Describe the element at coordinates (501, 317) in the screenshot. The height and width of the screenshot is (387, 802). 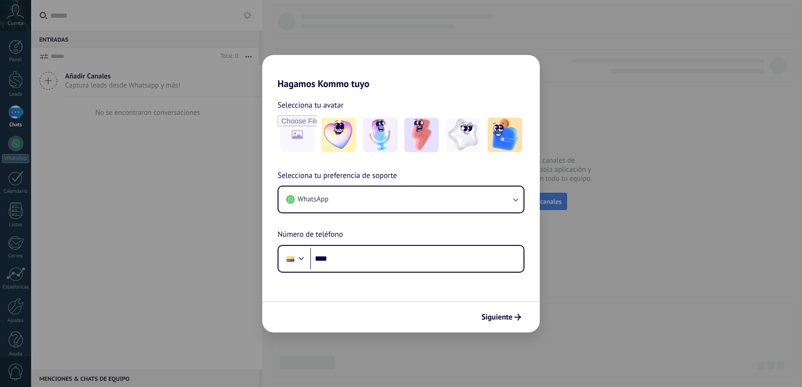
I see `button: Siguiente` at that location.